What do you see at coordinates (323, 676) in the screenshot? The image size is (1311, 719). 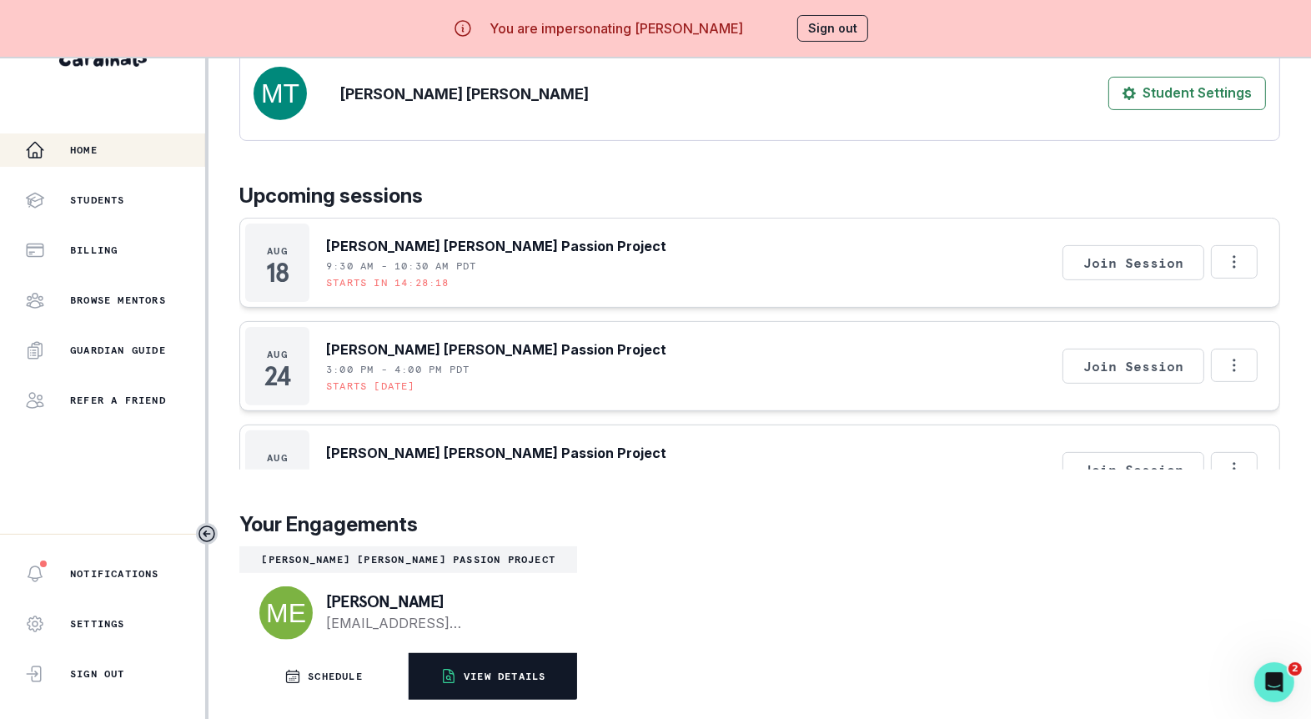 I see `button: SCHEDULE` at bounding box center [323, 676].